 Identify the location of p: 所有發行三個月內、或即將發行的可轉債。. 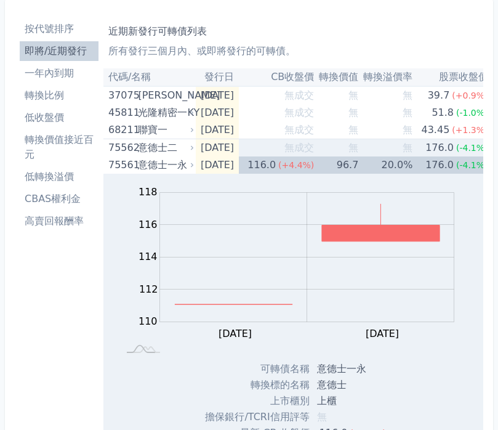
(293, 51).